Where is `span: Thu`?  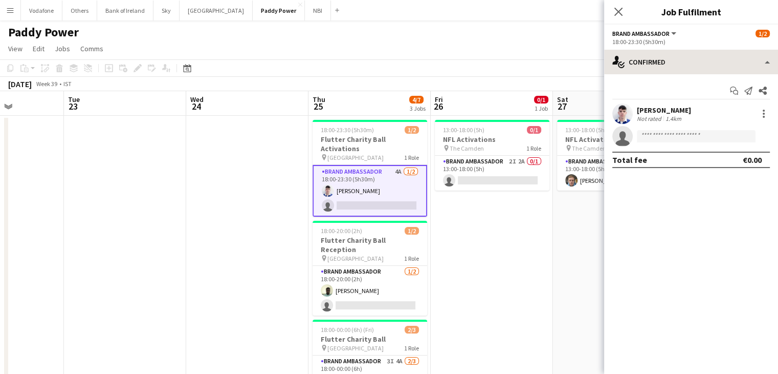 span: Thu is located at coordinates (319, 99).